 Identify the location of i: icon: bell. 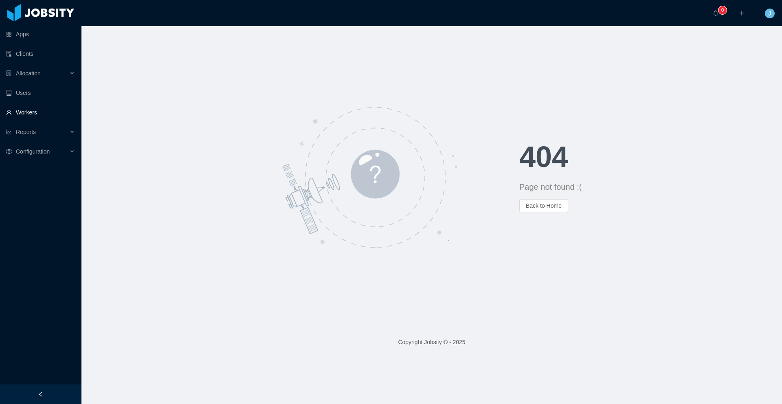
(716, 13).